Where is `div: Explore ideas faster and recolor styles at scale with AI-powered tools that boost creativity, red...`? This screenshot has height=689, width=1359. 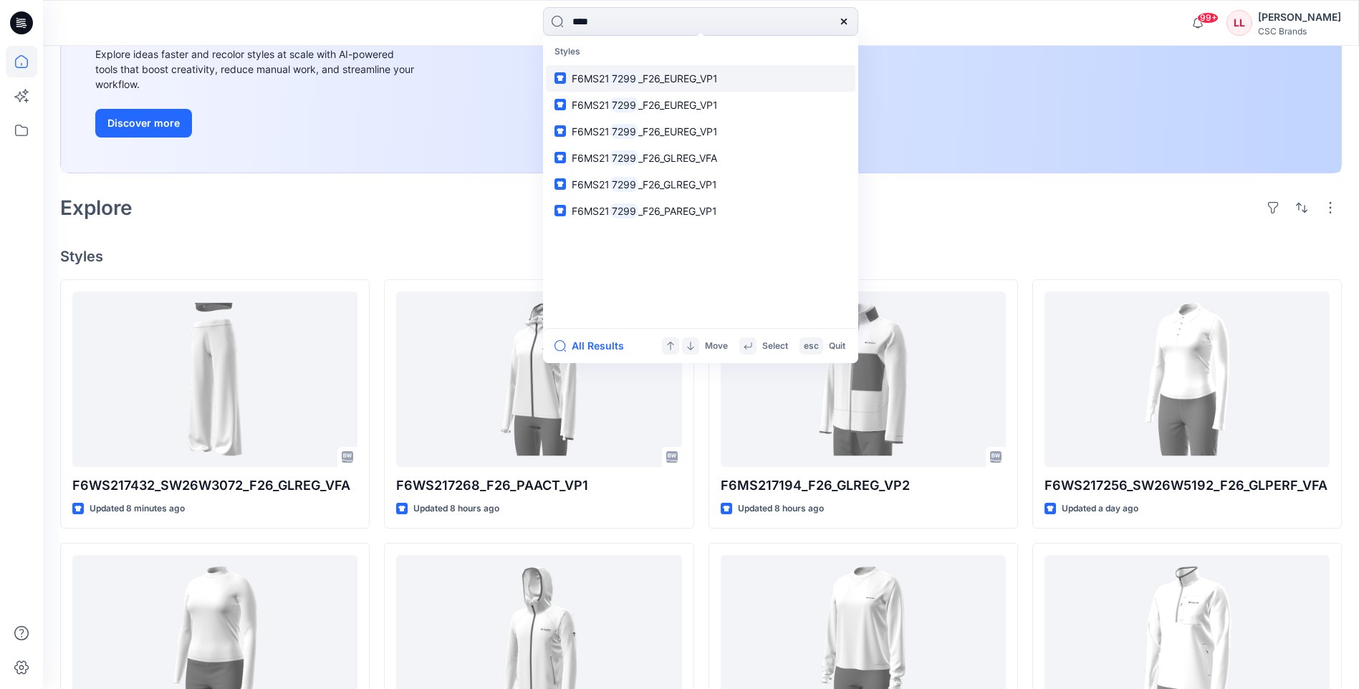 div: Explore ideas faster and recolor styles at scale with AI-powered tools that boost creativity, red... is located at coordinates (257, 69).